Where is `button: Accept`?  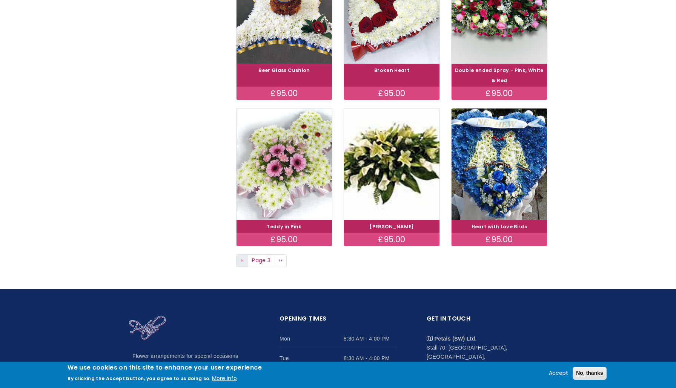
button: Accept is located at coordinates (558, 374).